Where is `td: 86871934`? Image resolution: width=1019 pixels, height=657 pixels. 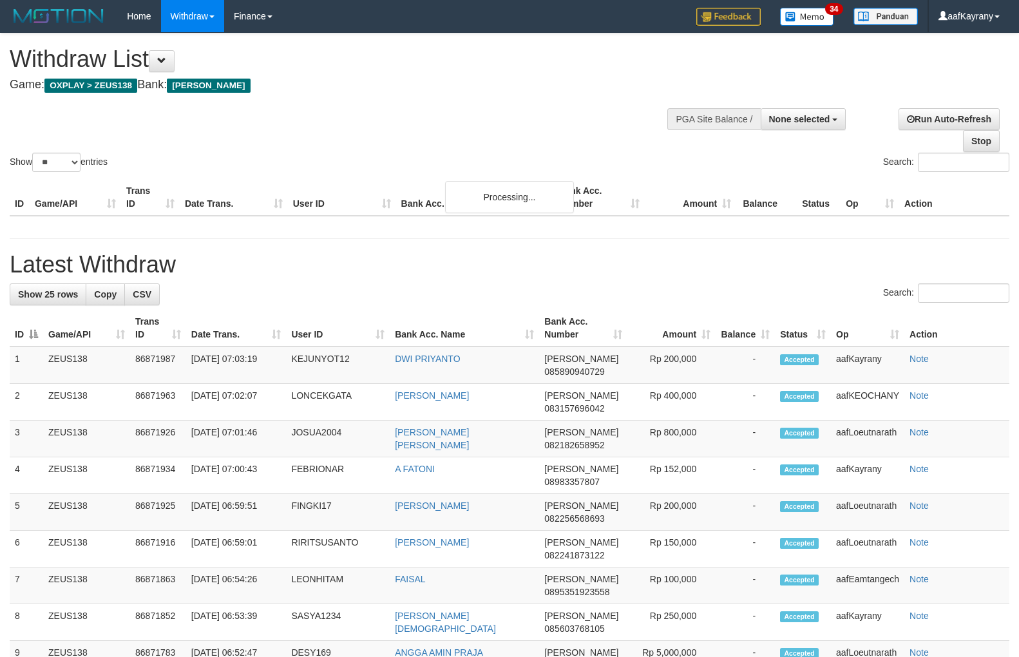 td: 86871934 is located at coordinates (158, 476).